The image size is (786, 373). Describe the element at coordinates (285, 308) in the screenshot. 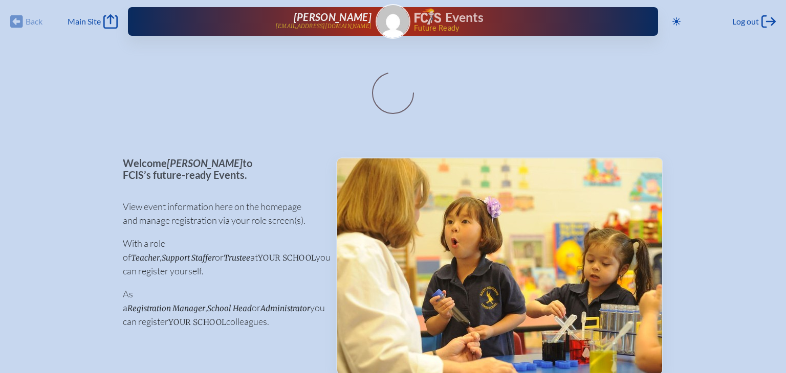

I see `span: Administrator` at that location.